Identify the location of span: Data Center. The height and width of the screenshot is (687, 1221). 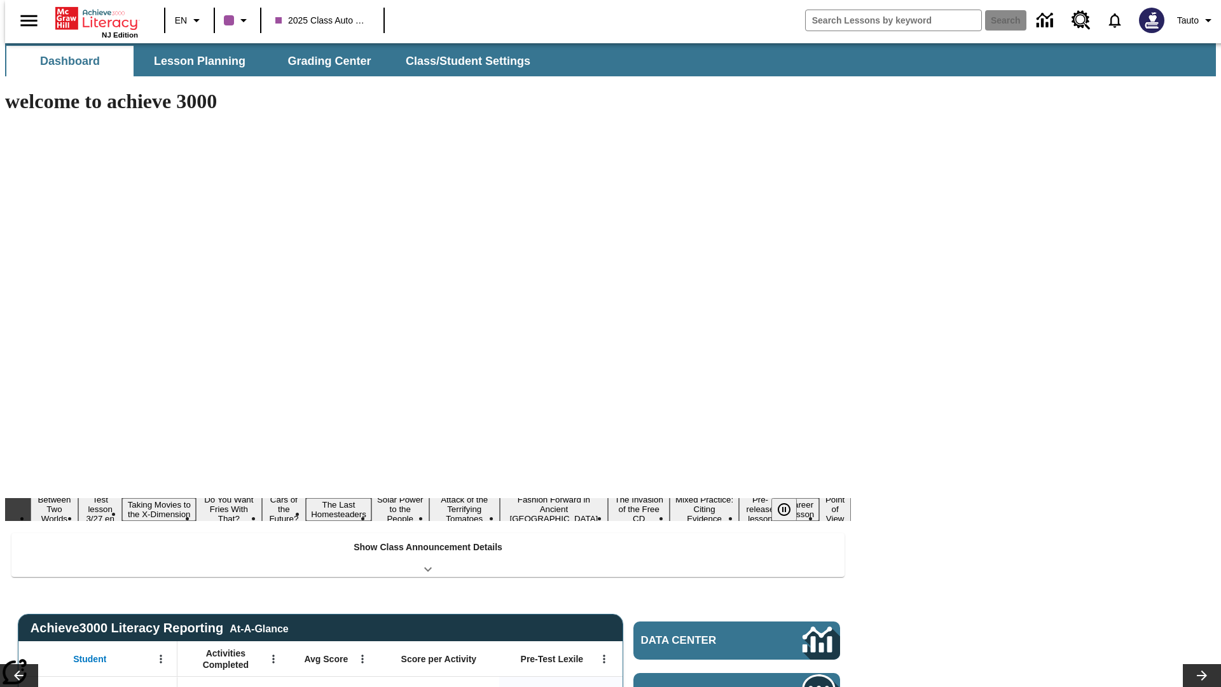
(700, 641).